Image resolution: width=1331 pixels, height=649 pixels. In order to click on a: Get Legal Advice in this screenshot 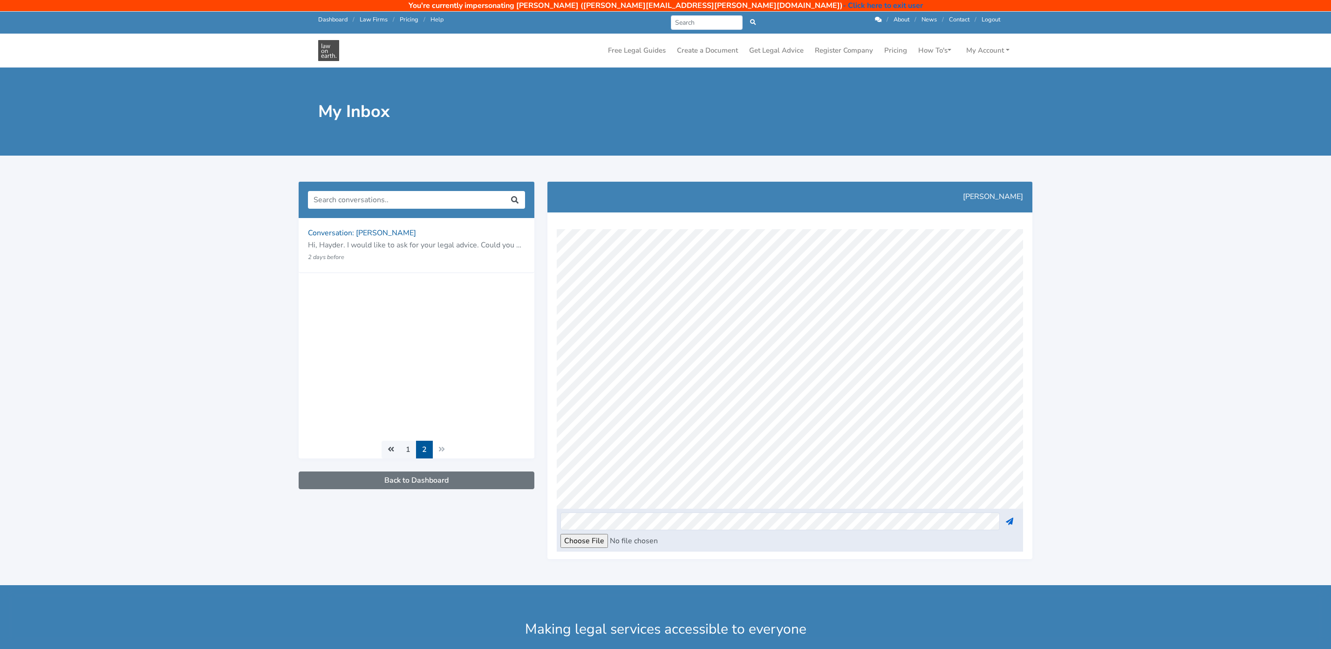, I will do `click(776, 50)`.